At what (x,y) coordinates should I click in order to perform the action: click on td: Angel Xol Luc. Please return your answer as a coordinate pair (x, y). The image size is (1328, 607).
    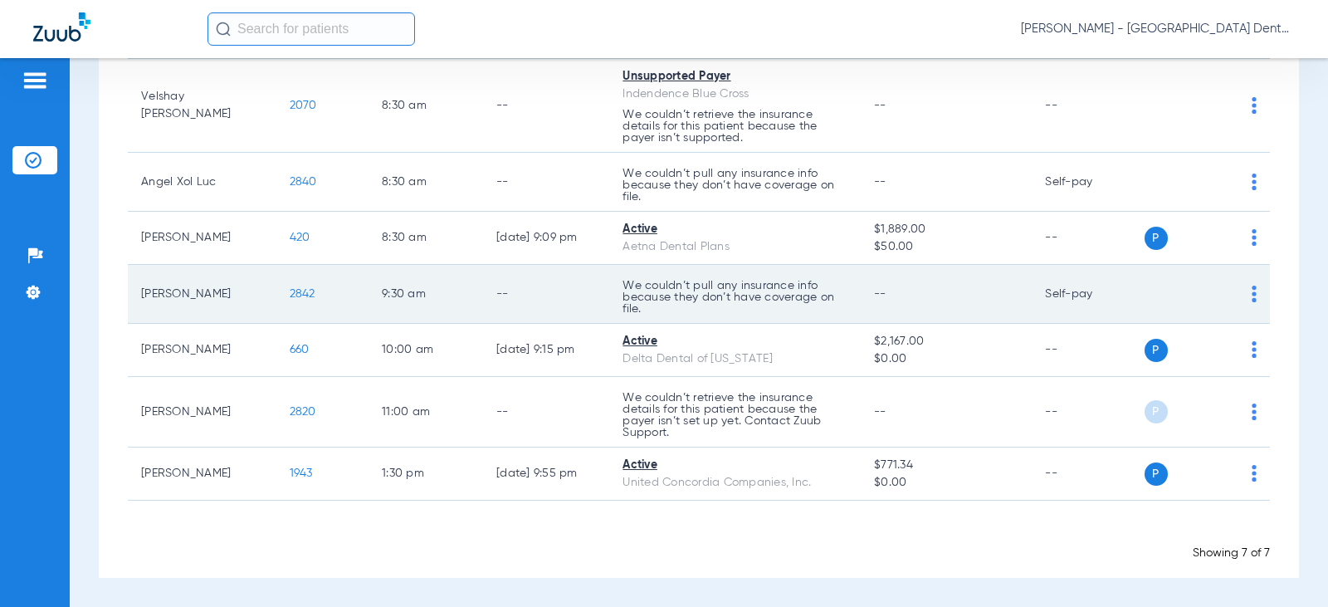
    Looking at the image, I should click on (202, 182).